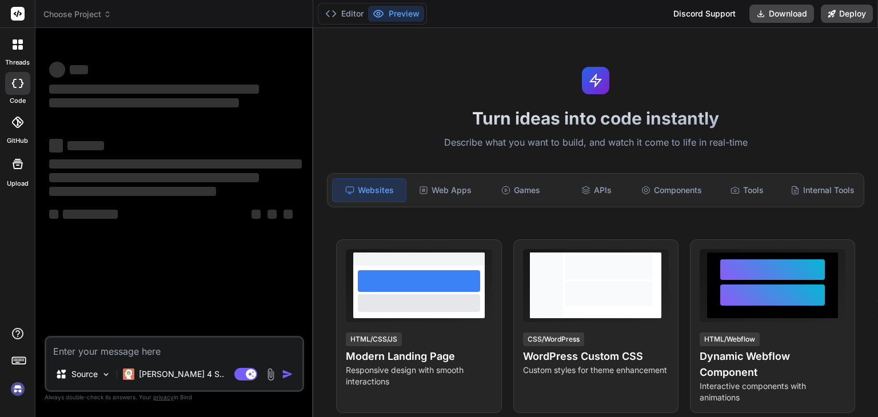 The image size is (878, 417). Describe the element at coordinates (374, 339) in the screenshot. I see `div: HTML/CSS/JS` at that location.